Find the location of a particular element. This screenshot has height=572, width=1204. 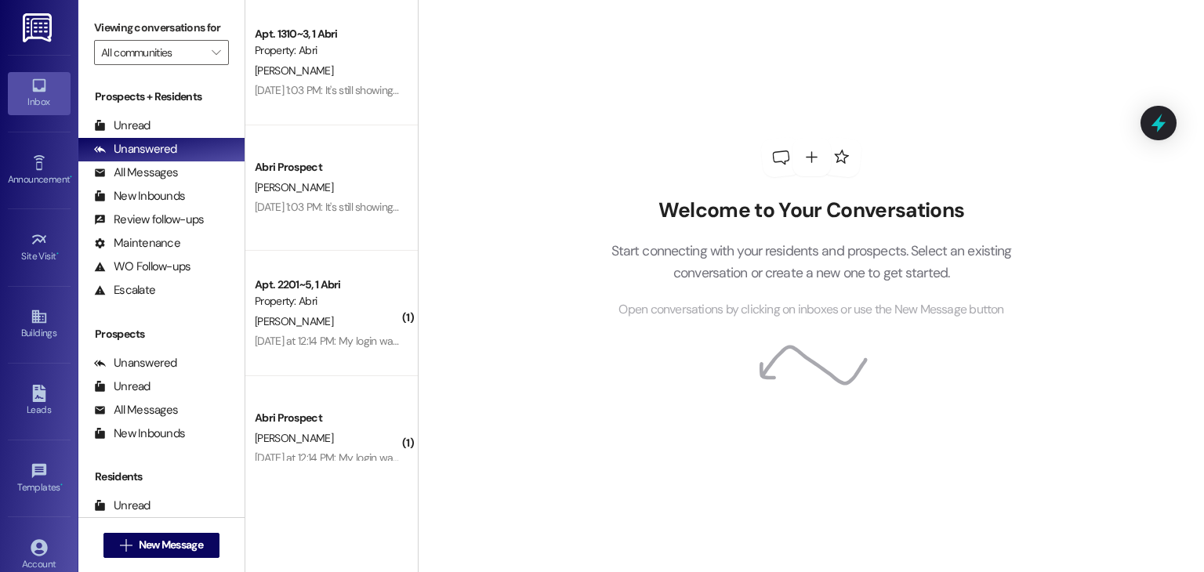

span: Open conversations by clicking on inboxes or use the New Message button is located at coordinates (810, 309).